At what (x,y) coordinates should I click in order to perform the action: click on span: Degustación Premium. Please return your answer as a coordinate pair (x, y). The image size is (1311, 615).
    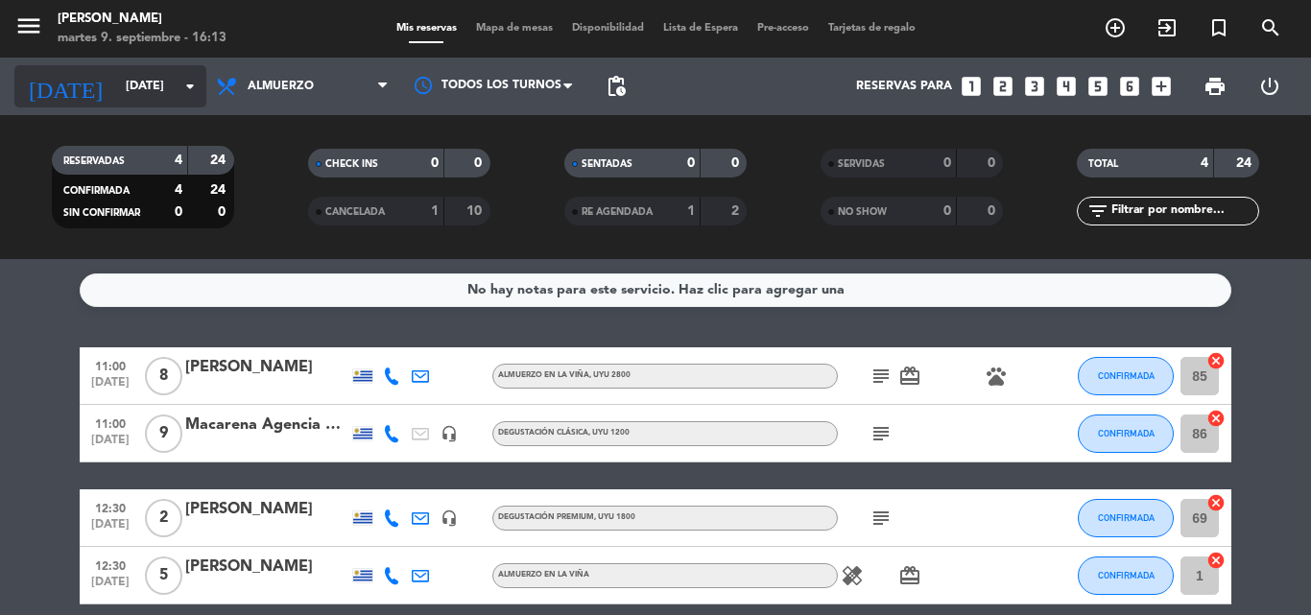
    Looking at the image, I should click on (566, 517).